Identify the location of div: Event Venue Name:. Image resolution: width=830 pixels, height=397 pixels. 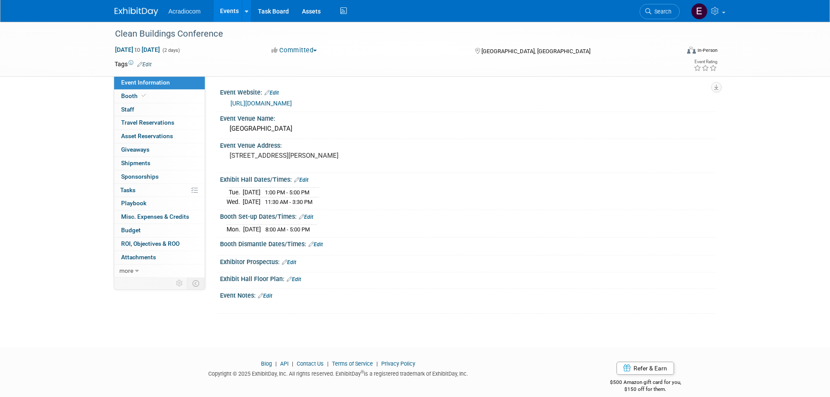
(468, 117).